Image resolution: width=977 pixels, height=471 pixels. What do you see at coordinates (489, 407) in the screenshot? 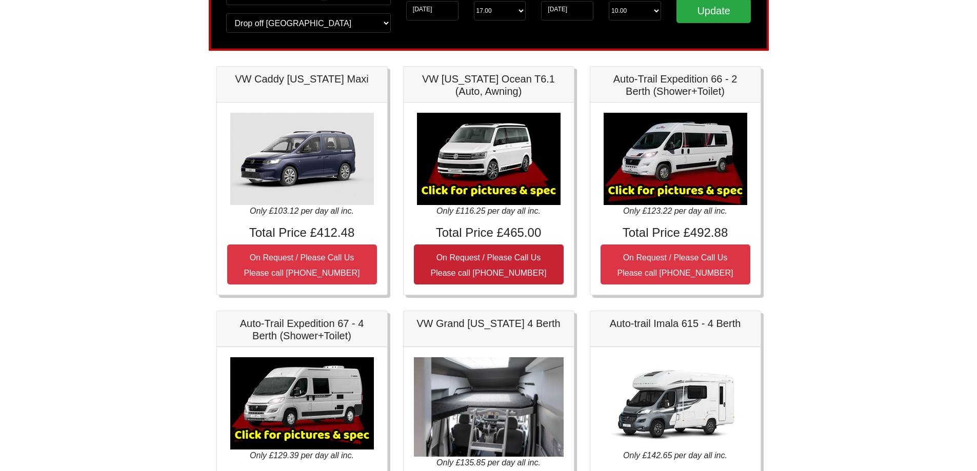
I see `img: VW Grand California 4 Berth` at bounding box center [489, 407].